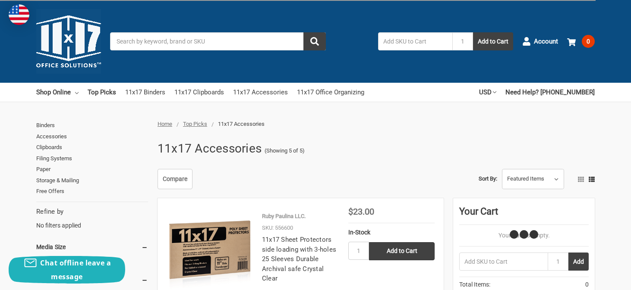  What do you see at coordinates (487, 92) in the screenshot?
I see `a: USD` at bounding box center [487, 92].